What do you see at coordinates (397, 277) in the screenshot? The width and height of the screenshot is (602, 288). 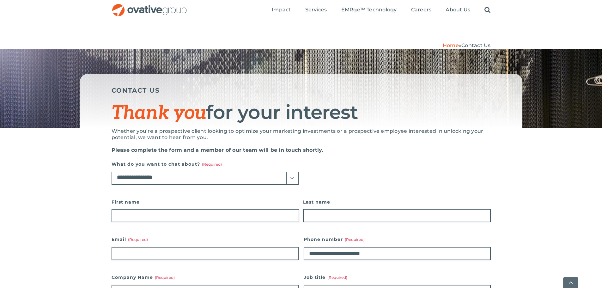 I see `label: Job title` at bounding box center [397, 277].